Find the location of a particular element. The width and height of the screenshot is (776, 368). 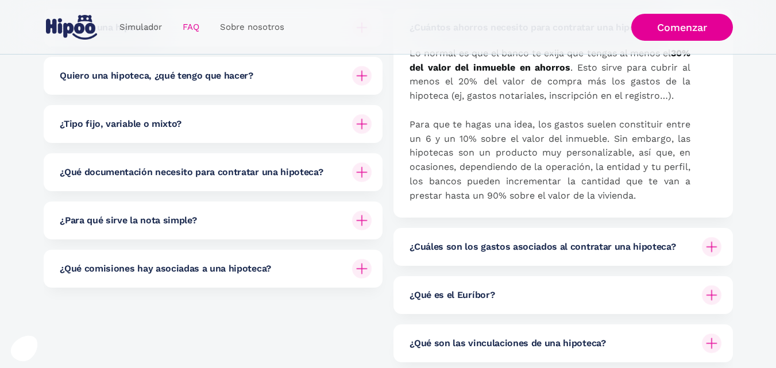

a: Simulador is located at coordinates (141, 27).